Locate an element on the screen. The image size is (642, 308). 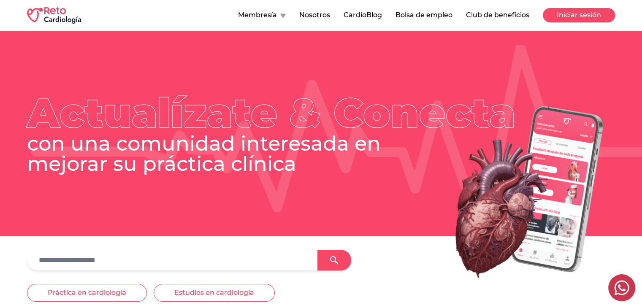
button: Iniciar sesión is located at coordinates (579, 15).